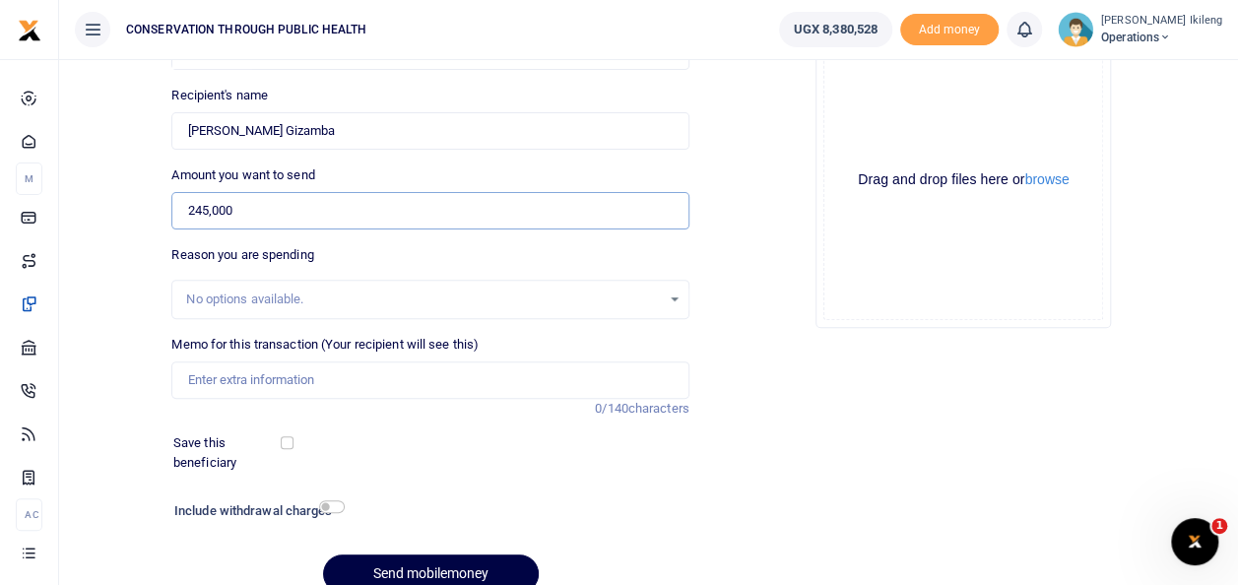 The width and height of the screenshot is (1238, 585). What do you see at coordinates (325, 345) in the screenshot?
I see `label: Memo for this transaction (Your recipient will see this)` at bounding box center [325, 345].